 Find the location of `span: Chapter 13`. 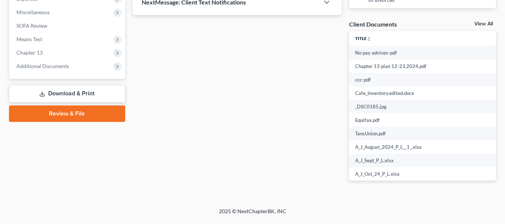

span: Chapter 13 is located at coordinates (30, 52).